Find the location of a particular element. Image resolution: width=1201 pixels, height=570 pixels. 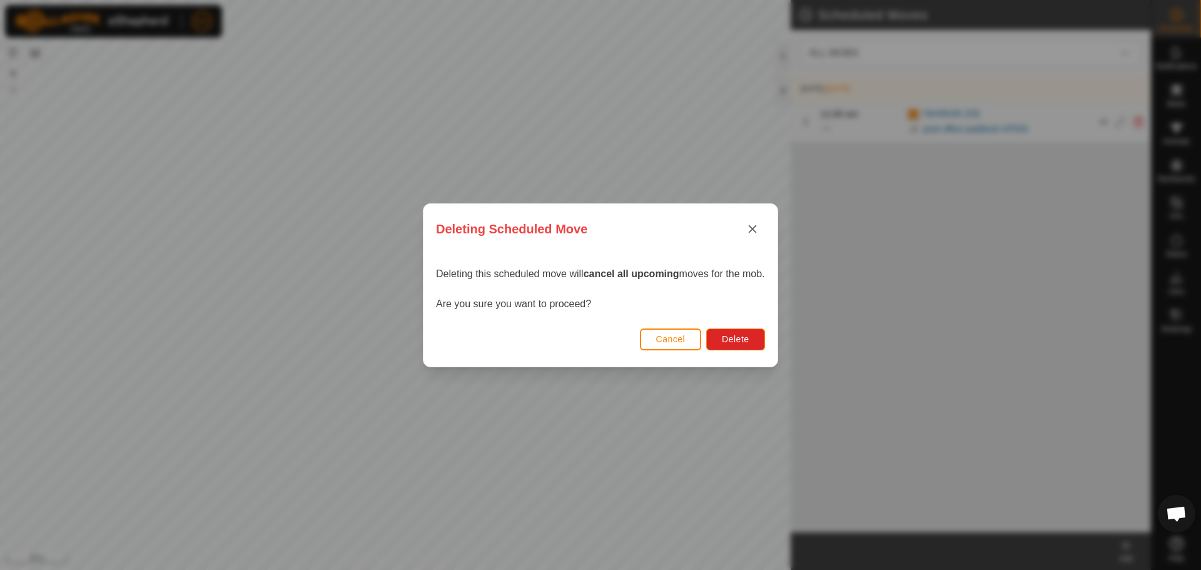

button: Delete is located at coordinates (735, 338).